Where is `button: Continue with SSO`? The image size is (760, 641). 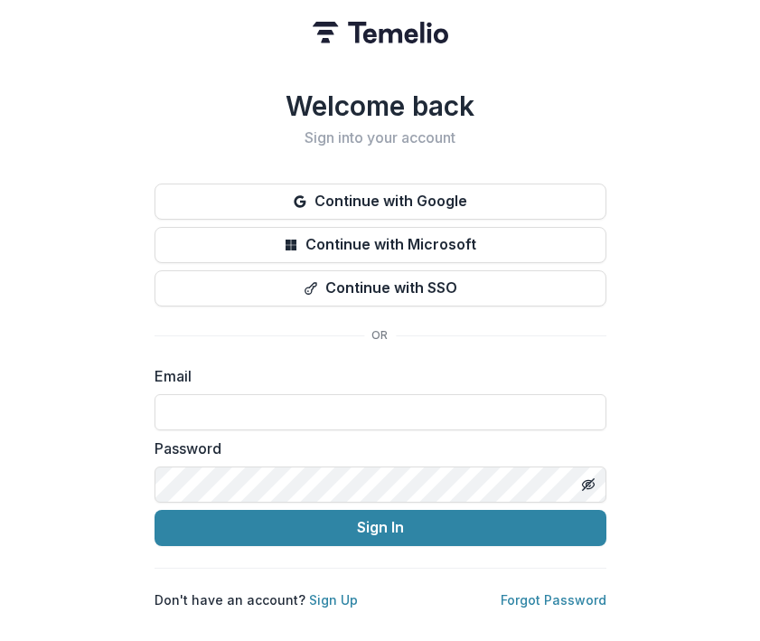
button: Continue with SSO is located at coordinates (381, 288).